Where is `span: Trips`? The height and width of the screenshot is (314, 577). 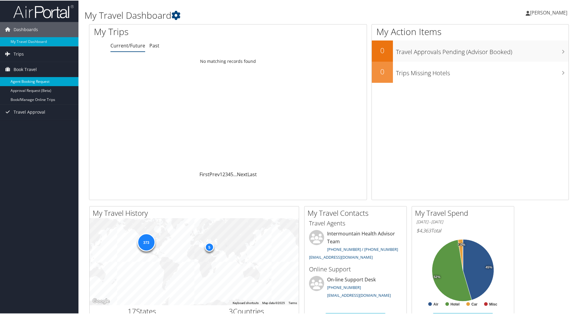
span: Trips is located at coordinates (19, 53).